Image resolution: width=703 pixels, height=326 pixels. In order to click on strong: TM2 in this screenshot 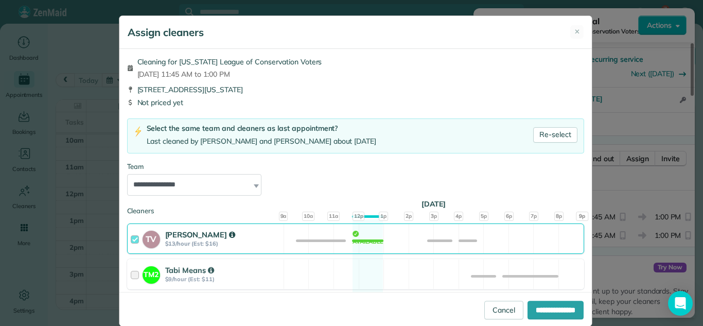, I will do `click(151, 273)`.